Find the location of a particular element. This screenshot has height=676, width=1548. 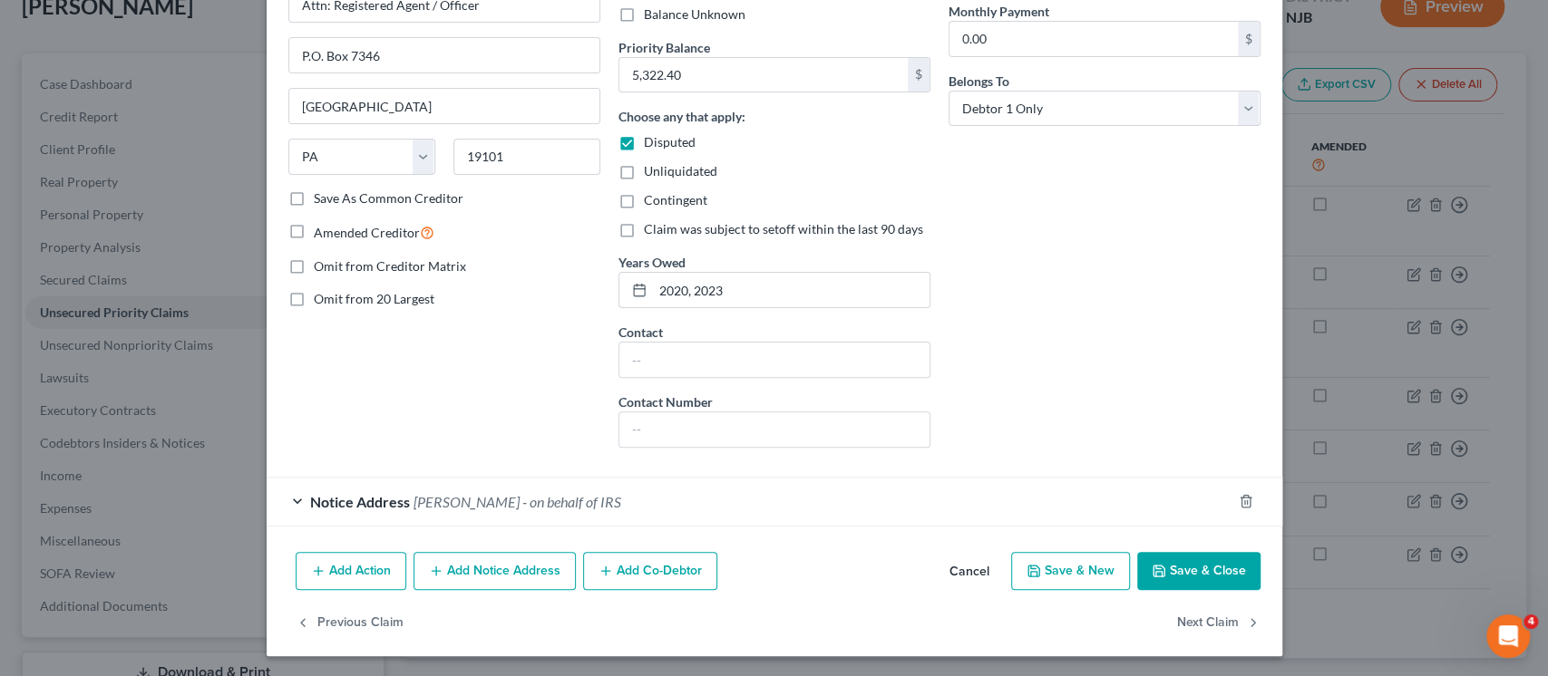

button: Next Claim is located at coordinates (1219, 624).